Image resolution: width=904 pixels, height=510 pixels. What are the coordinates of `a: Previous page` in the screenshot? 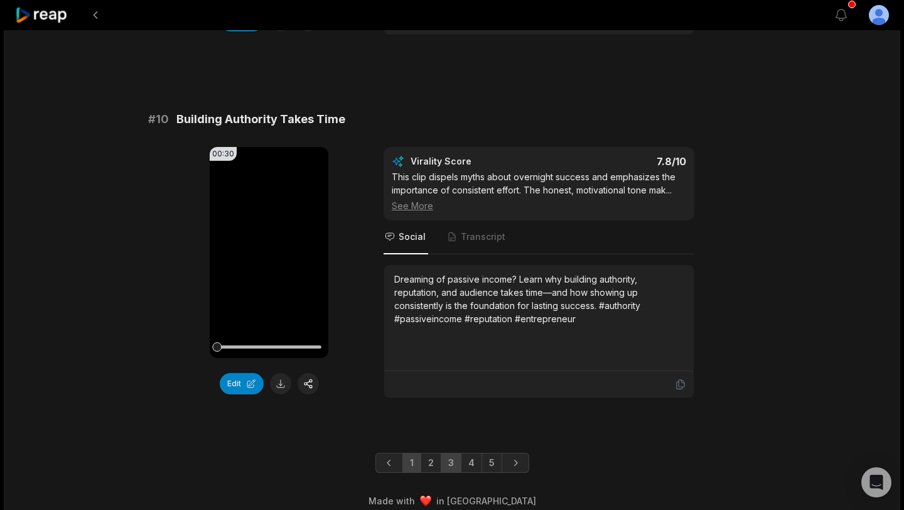 It's located at (389, 463).